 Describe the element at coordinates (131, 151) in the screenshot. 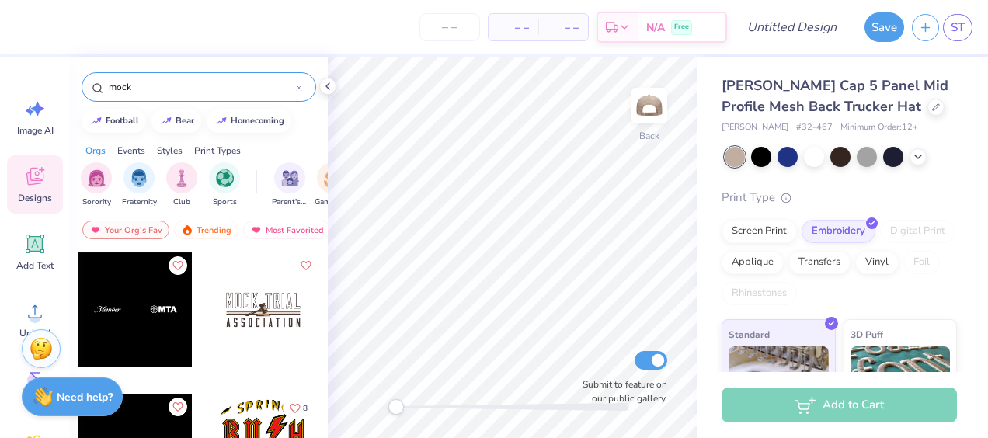

I see `div: Events` at that location.